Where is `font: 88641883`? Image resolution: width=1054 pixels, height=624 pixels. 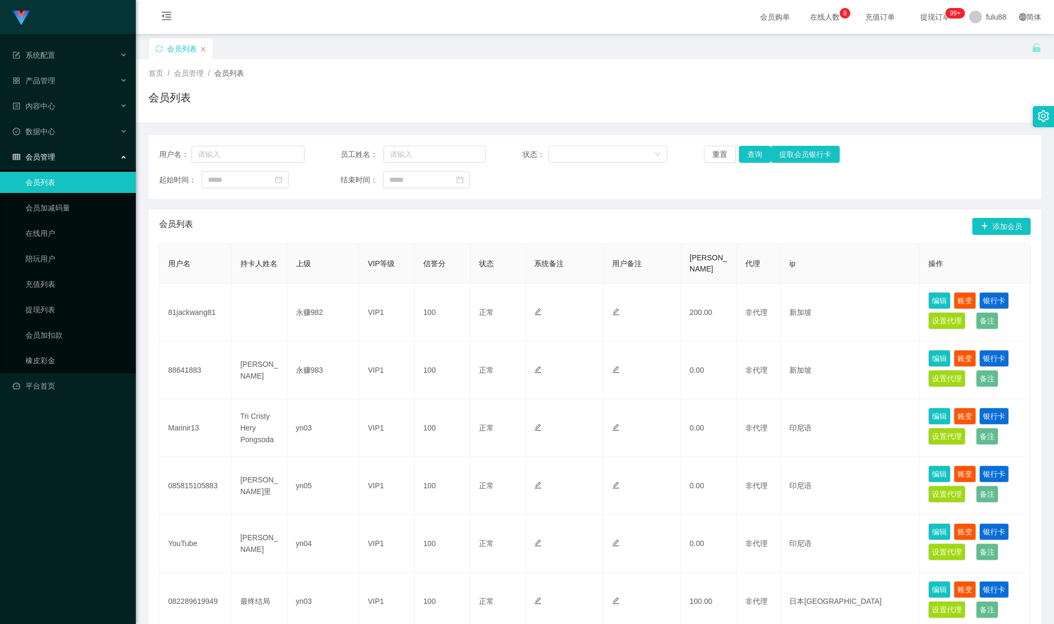 font: 88641883 is located at coordinates (185, 370).